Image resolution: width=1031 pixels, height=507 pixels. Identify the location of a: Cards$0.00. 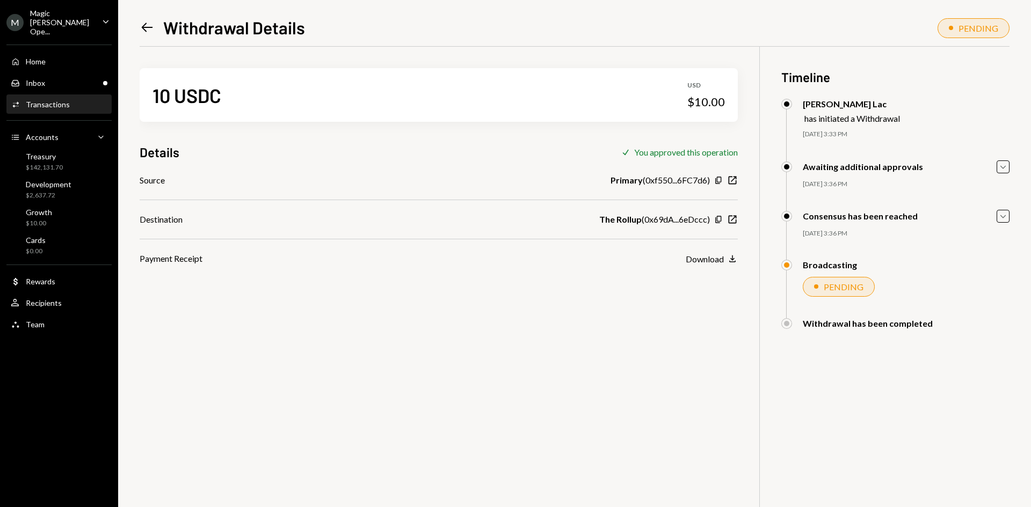
(59, 245).